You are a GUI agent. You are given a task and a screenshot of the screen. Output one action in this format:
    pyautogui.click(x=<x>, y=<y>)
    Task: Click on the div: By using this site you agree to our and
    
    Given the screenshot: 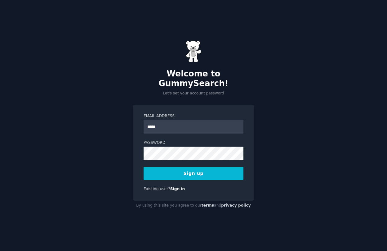 What is the action you would take?
    pyautogui.click(x=194, y=205)
    